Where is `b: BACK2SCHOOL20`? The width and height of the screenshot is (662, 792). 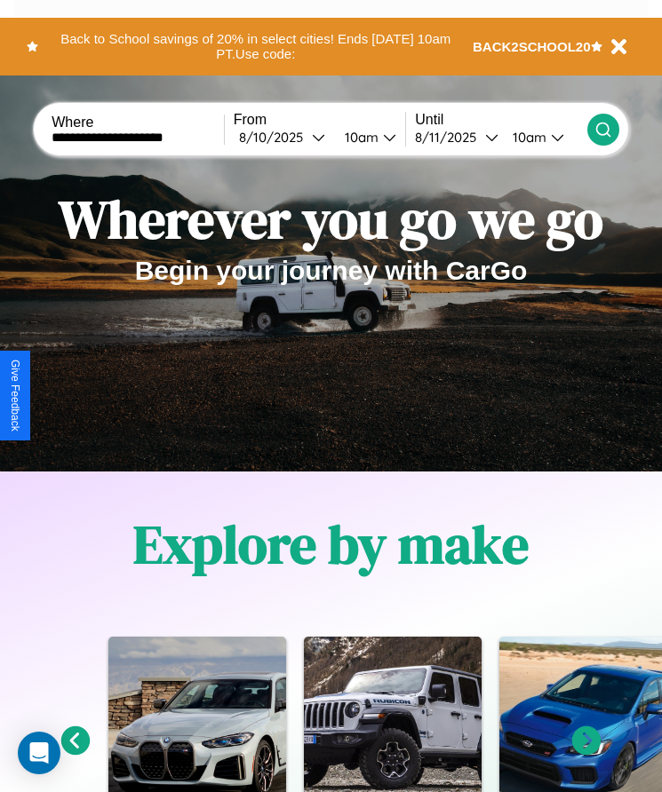
b: BACK2SCHOOL20 is located at coordinates (531, 46).